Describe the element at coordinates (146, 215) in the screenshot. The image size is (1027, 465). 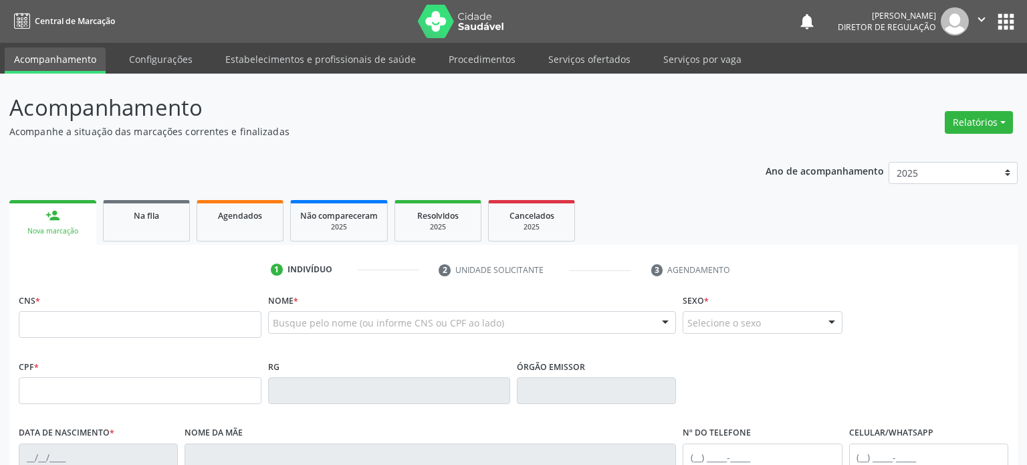
I see `span: Na fila` at that location.